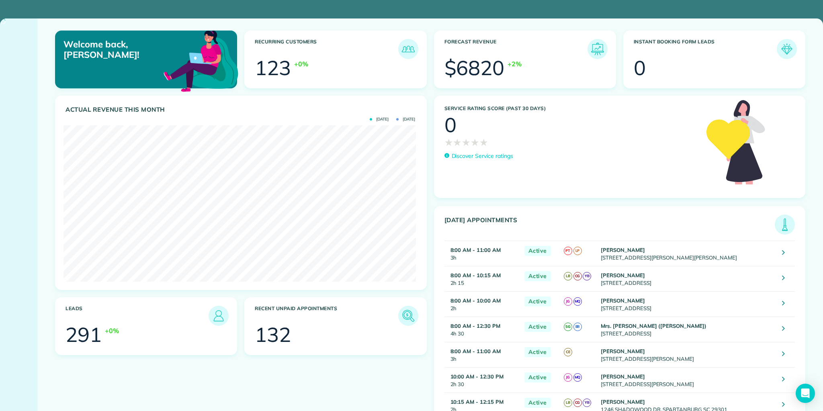 The width and height of the screenshot is (823, 411). I want to click on div: 132, so click(273, 335).